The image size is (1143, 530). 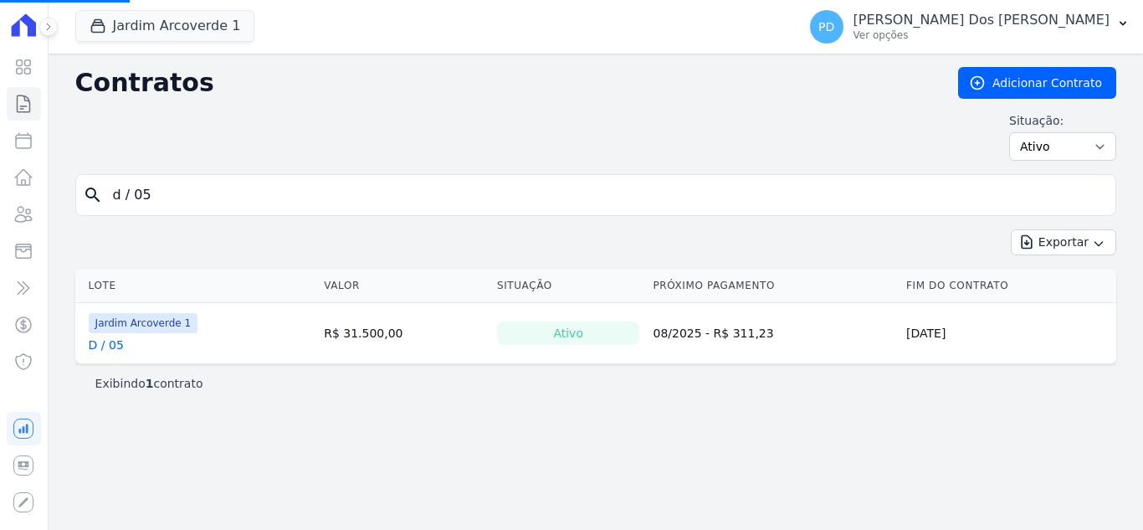 I want to click on th: Valor, so click(x=403, y=285).